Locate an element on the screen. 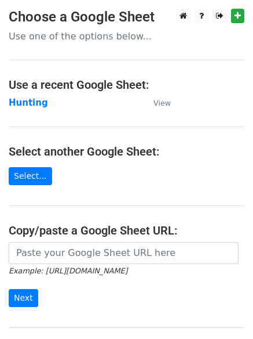 The image size is (253, 339). h4: Use a recent Google Sheet: is located at coordinates (126, 85).